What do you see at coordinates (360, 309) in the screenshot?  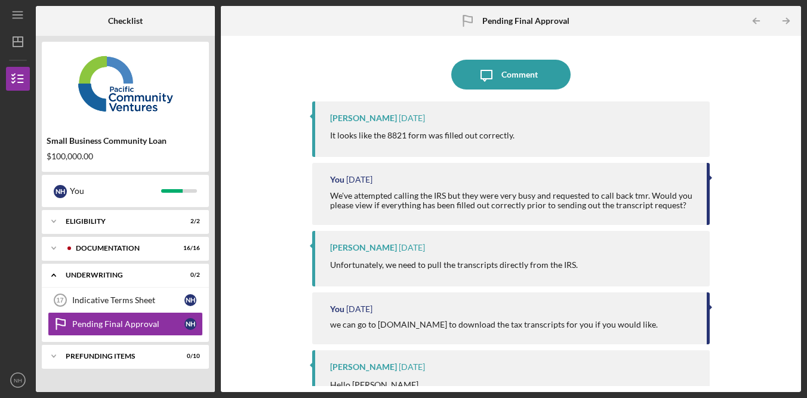 I see `time: 2025-10-07 22:20` at bounding box center [360, 309].